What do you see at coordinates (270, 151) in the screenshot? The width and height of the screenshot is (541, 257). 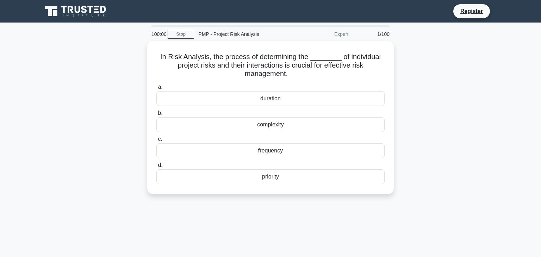 I see `div: frequency` at bounding box center [270, 151].